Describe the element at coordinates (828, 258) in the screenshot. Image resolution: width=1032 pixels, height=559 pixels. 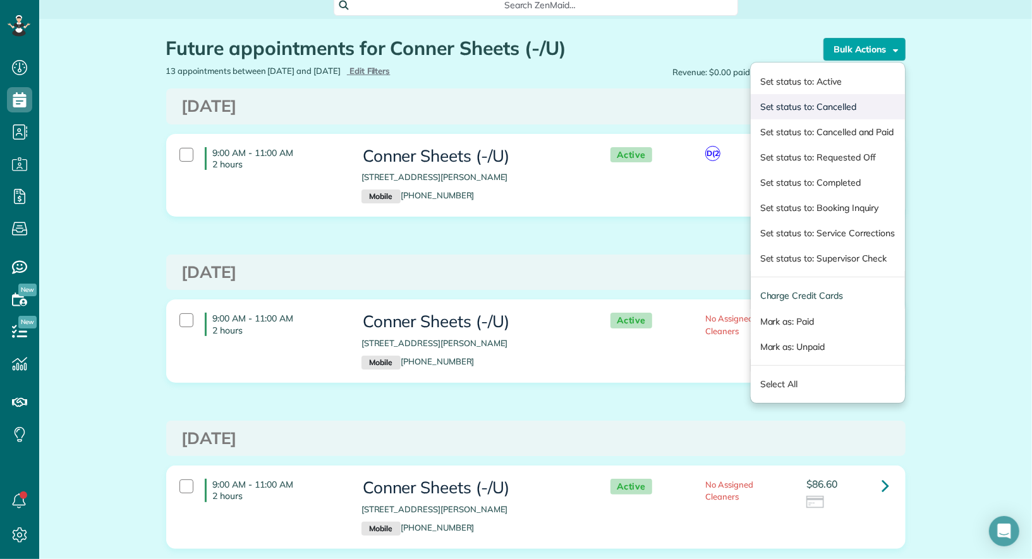
I see `a: Set status to: Supervisor Check` at that location.